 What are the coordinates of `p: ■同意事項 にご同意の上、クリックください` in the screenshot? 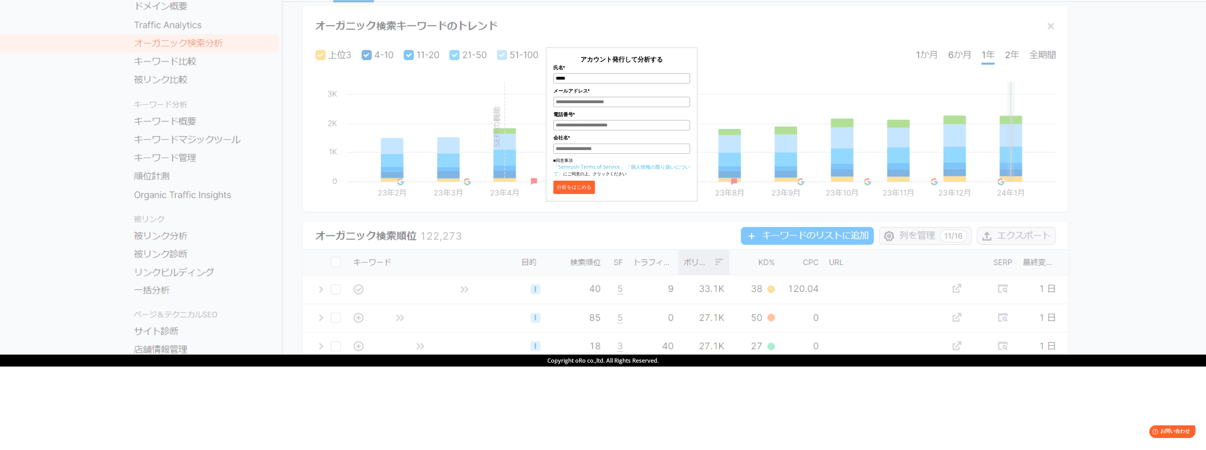 It's located at (622, 167).